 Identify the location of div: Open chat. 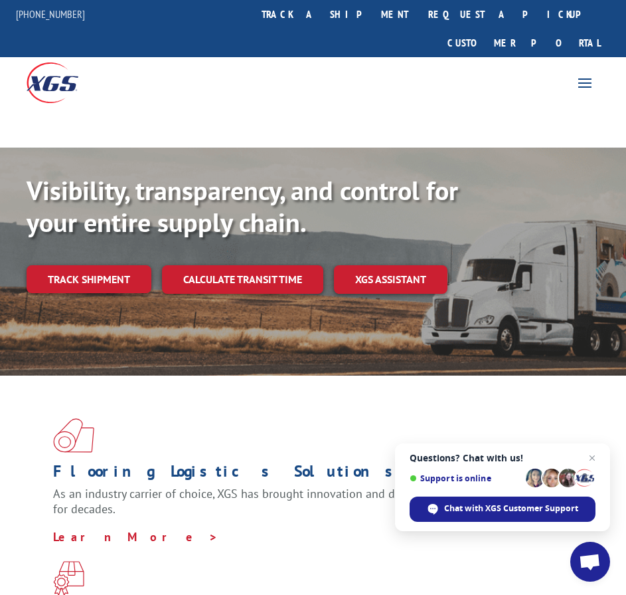
(591, 561).